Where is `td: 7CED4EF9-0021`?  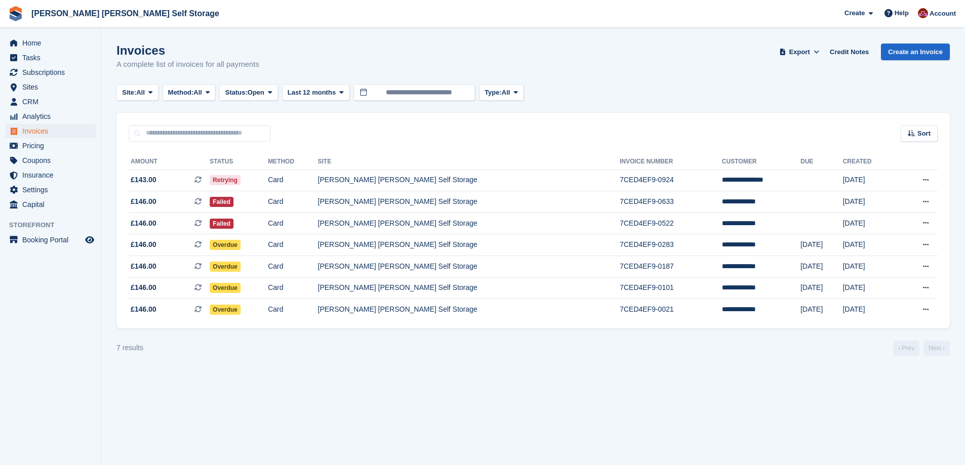 td: 7CED4EF9-0021 is located at coordinates (671, 310).